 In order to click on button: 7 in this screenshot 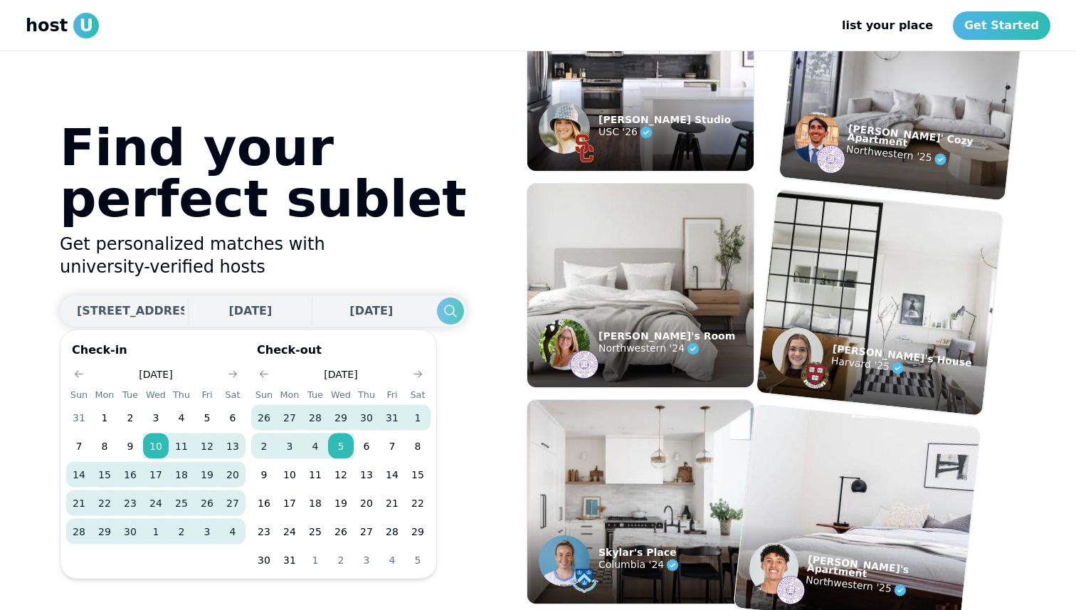, I will do `click(79, 446)`.